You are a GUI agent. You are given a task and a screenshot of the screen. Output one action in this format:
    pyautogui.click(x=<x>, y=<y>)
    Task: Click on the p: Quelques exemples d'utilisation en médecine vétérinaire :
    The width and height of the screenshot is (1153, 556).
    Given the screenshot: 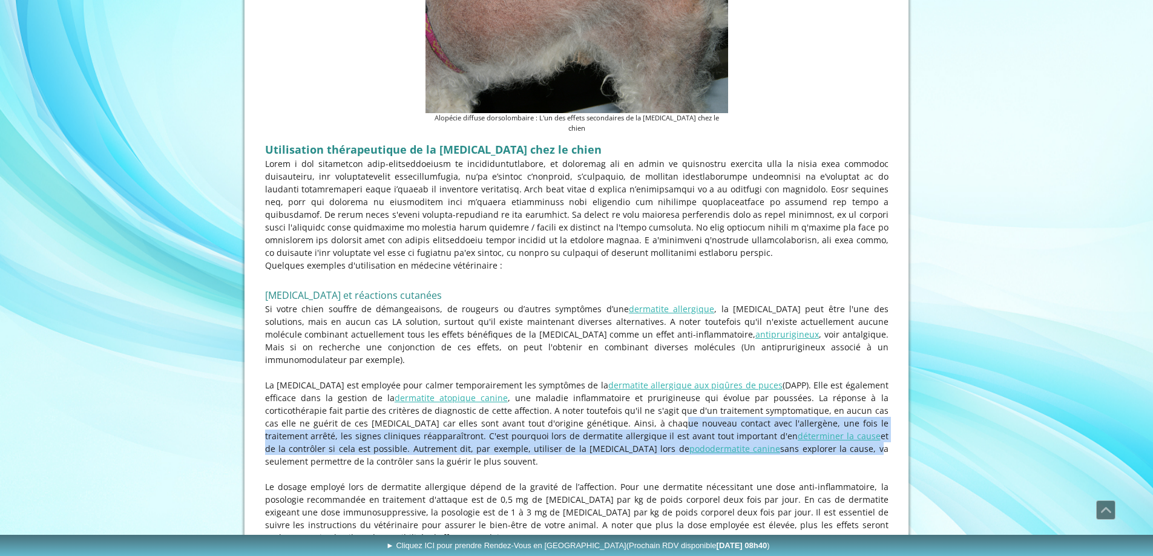 What is the action you would take?
    pyautogui.click(x=577, y=265)
    